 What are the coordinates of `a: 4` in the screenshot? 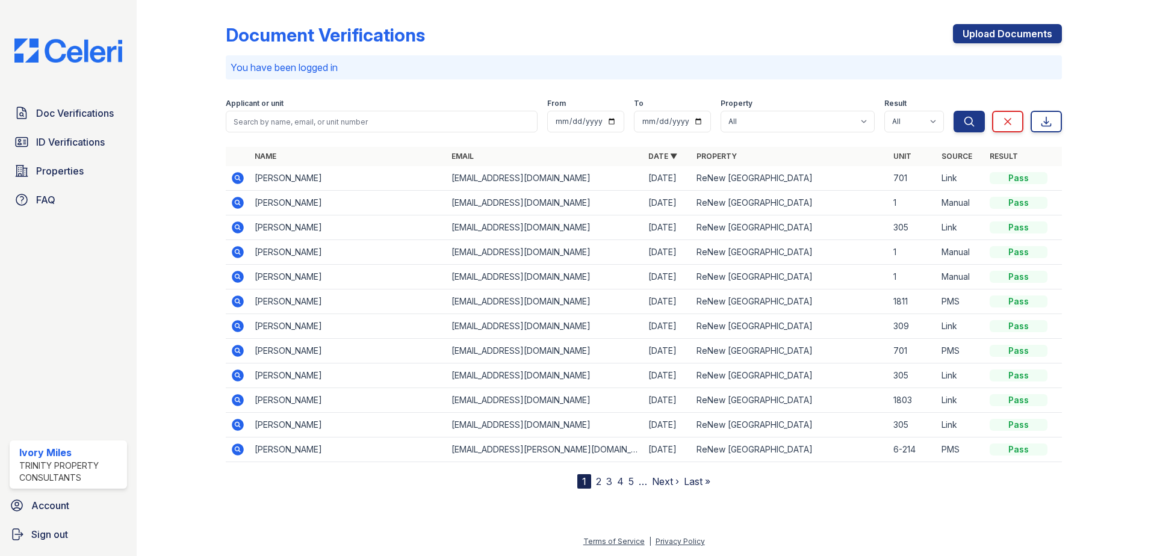 It's located at (620, 482).